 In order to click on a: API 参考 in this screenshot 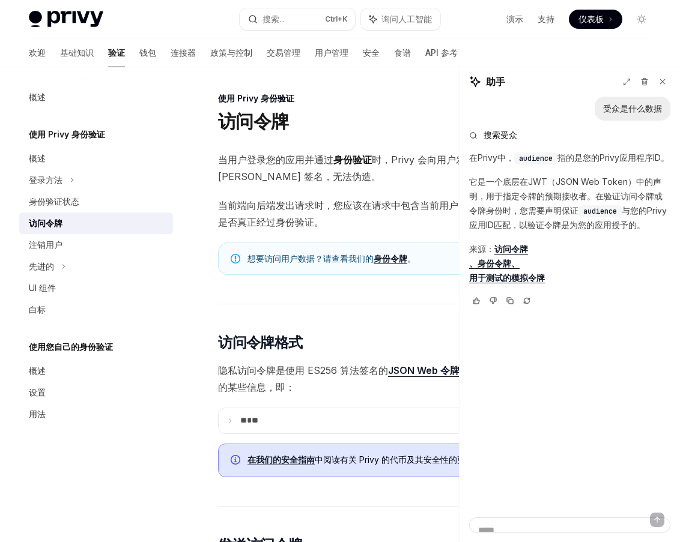, I will do `click(441, 53)`.